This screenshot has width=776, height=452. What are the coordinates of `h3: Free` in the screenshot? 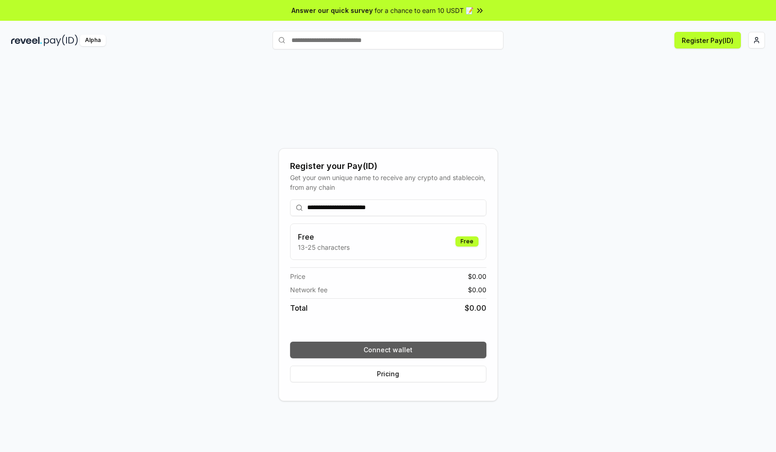 It's located at (324, 237).